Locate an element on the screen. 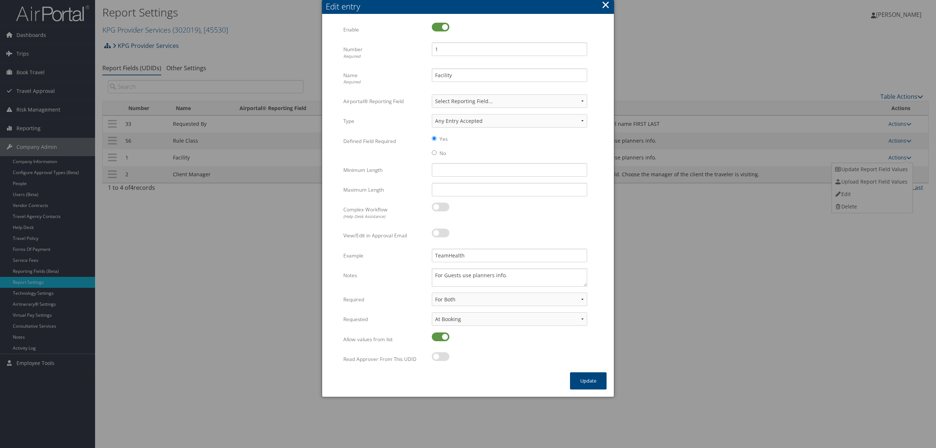 This screenshot has width=936, height=448. label: Name is located at coordinates (385, 78).